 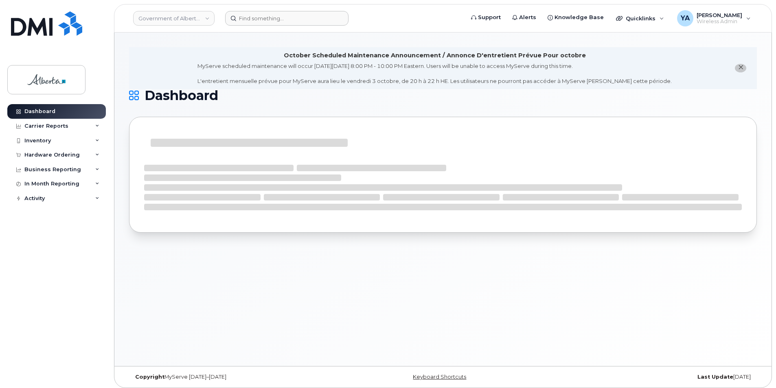 What do you see at coordinates (439, 377) in the screenshot?
I see `a: Keyboard Shortcuts` at bounding box center [439, 377].